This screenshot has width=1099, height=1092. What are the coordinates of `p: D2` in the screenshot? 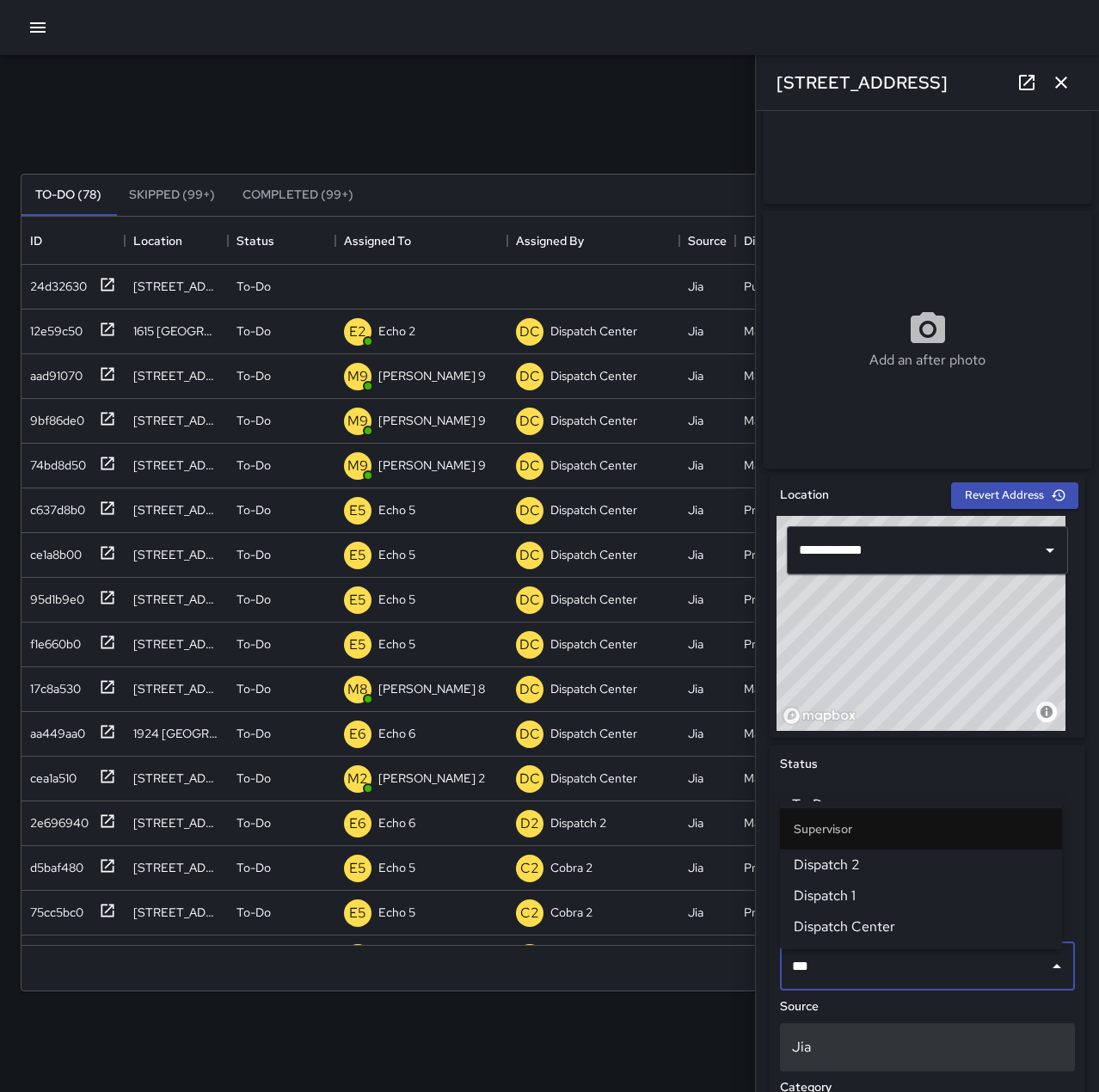 It's located at (529, 823).